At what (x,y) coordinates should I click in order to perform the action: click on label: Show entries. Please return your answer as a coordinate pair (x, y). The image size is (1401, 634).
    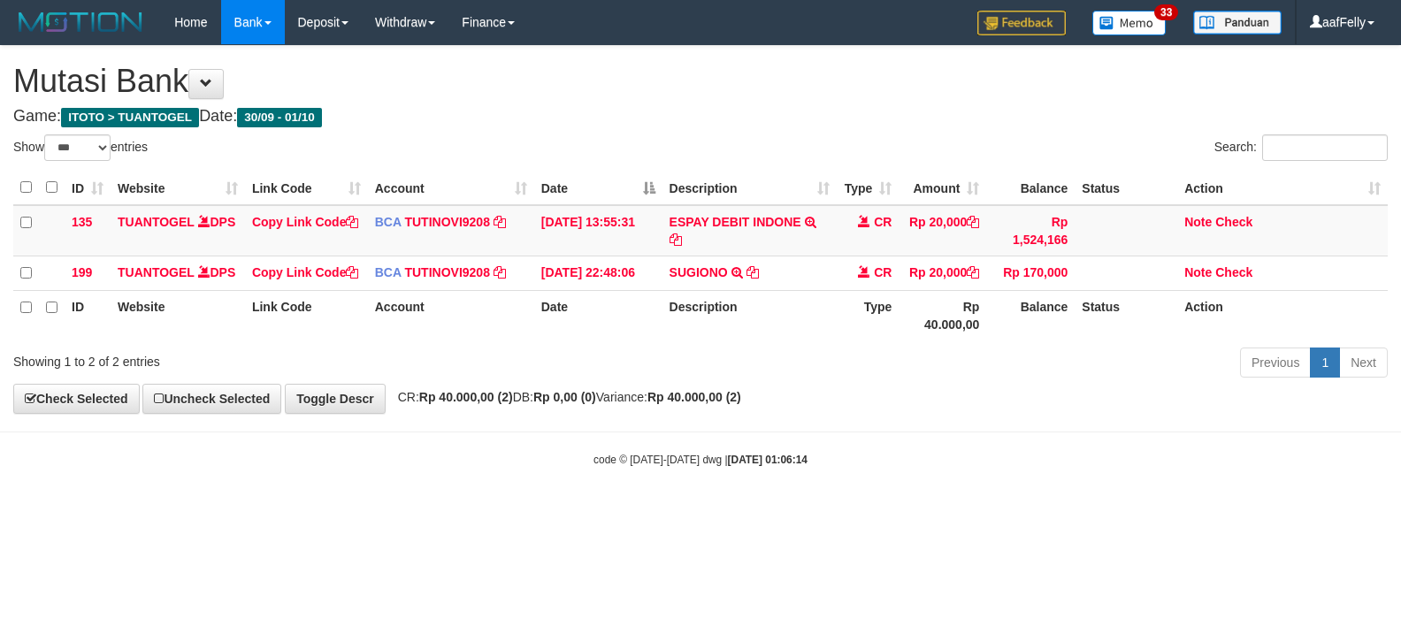
    Looking at the image, I should click on (81, 148).